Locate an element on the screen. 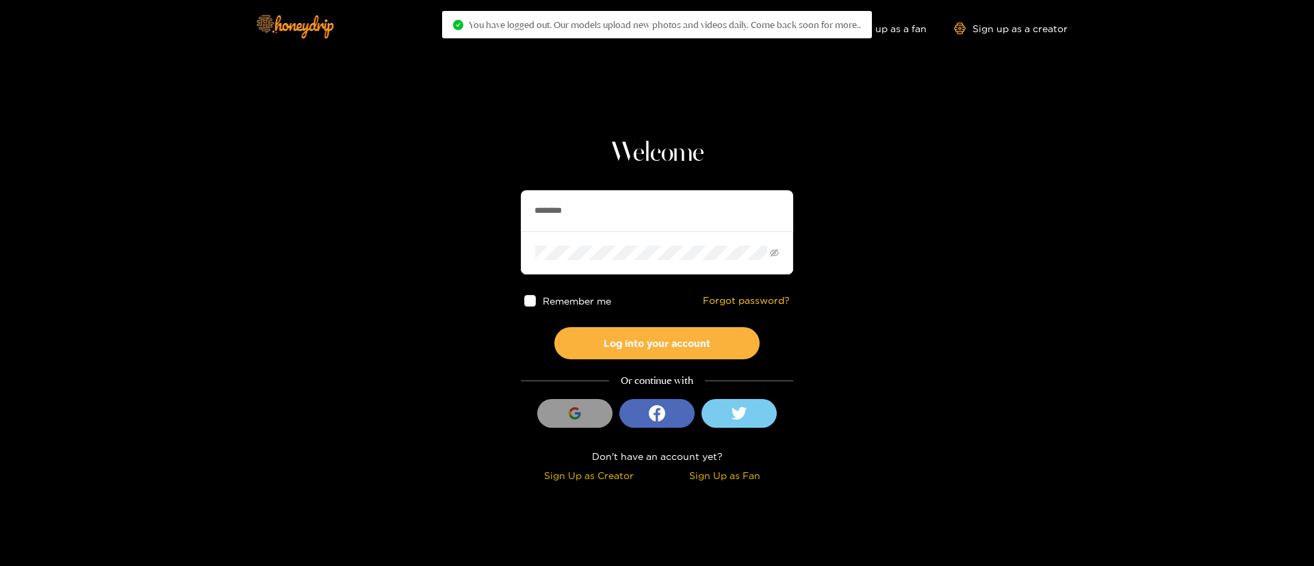  div: Sign Up as Fan is located at coordinates (725, 475).